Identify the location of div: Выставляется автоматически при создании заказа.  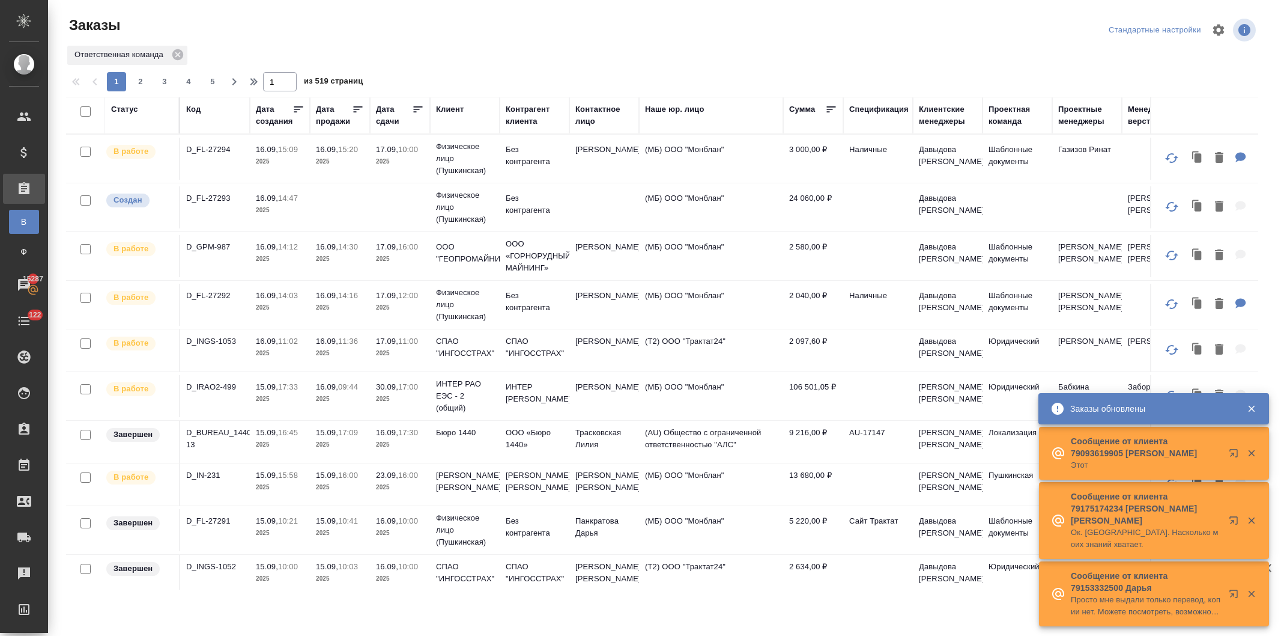
(139, 200).